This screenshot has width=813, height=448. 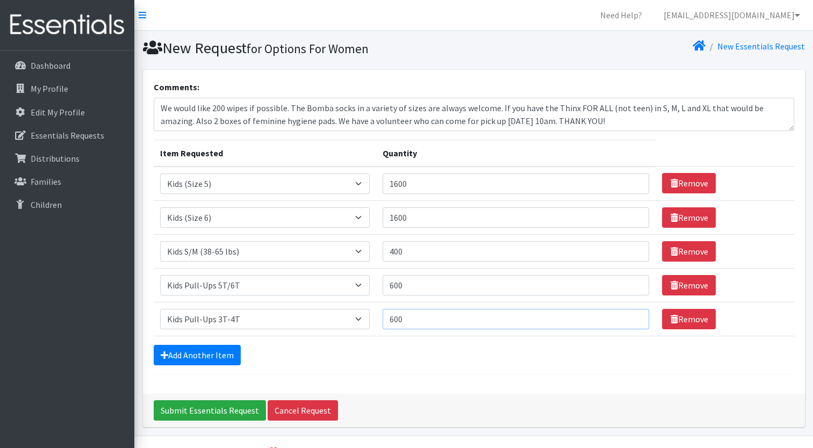 What do you see at coordinates (761, 46) in the screenshot?
I see `a: New Essentials Request` at bounding box center [761, 46].